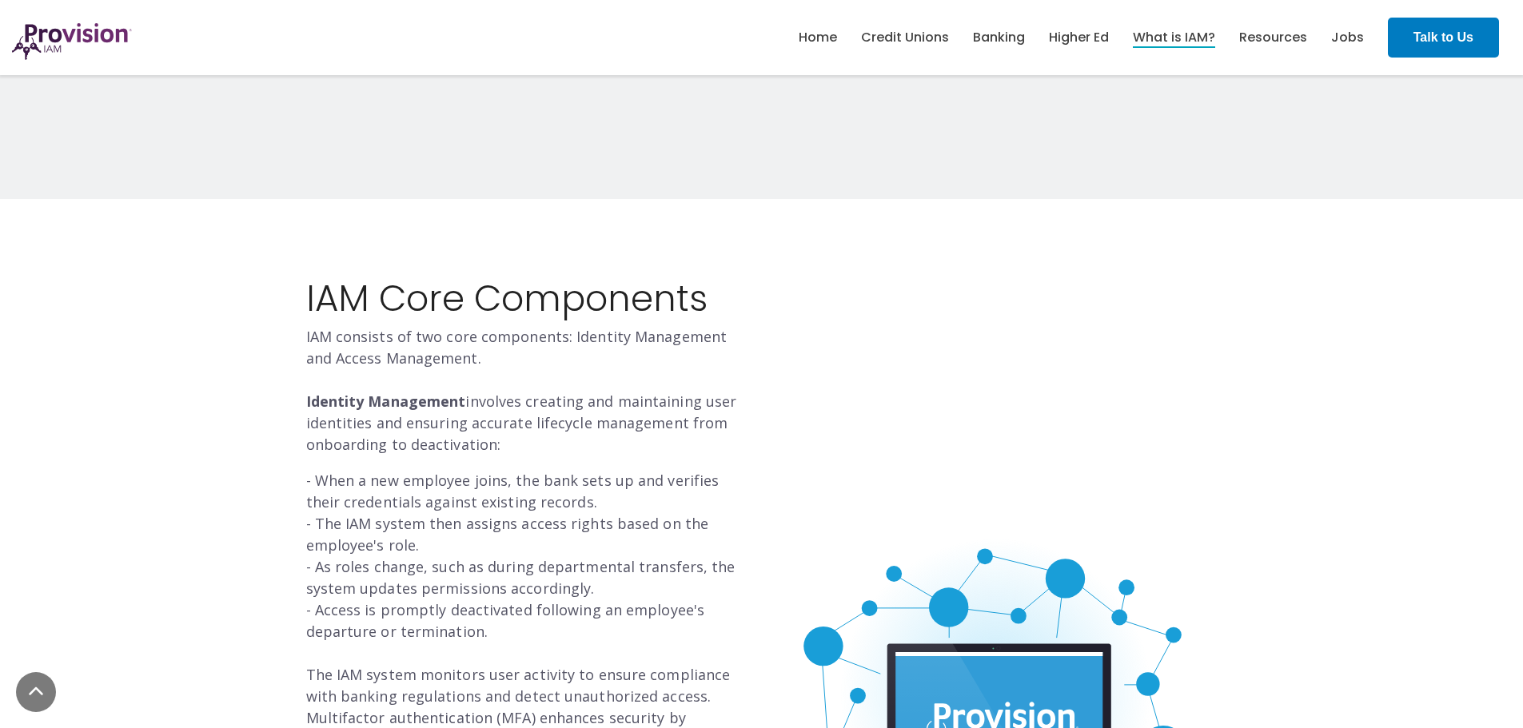 The width and height of the screenshot is (1523, 728). What do you see at coordinates (998, 38) in the screenshot?
I see `a: Banking` at bounding box center [998, 38].